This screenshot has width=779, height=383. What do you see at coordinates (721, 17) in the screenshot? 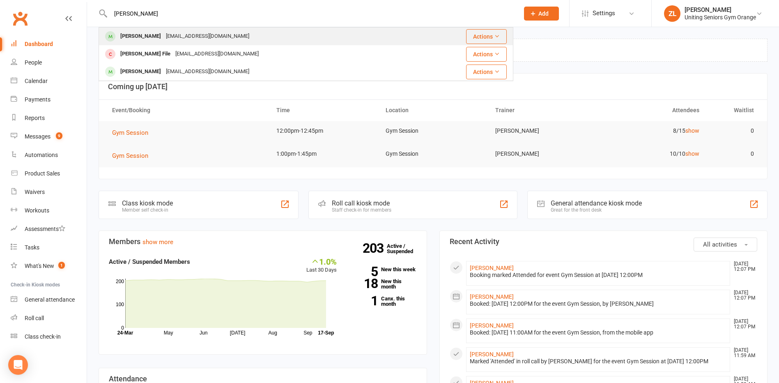
I see `div: Uniting Seniors Gym Orange` at bounding box center [721, 17].